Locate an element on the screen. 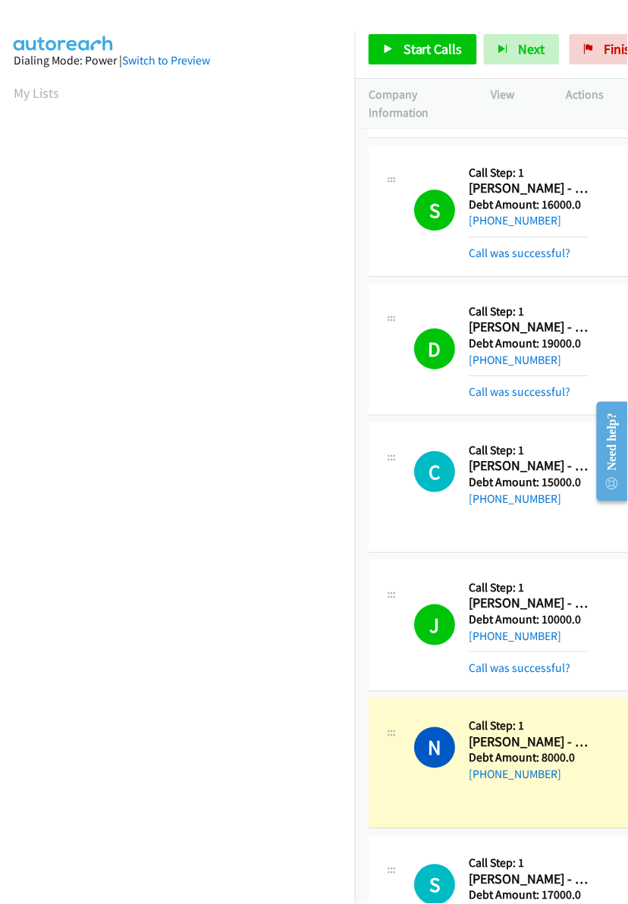 Image resolution: width=628 pixels, height=904 pixels. p: Company Information is located at coordinates (416, 103).